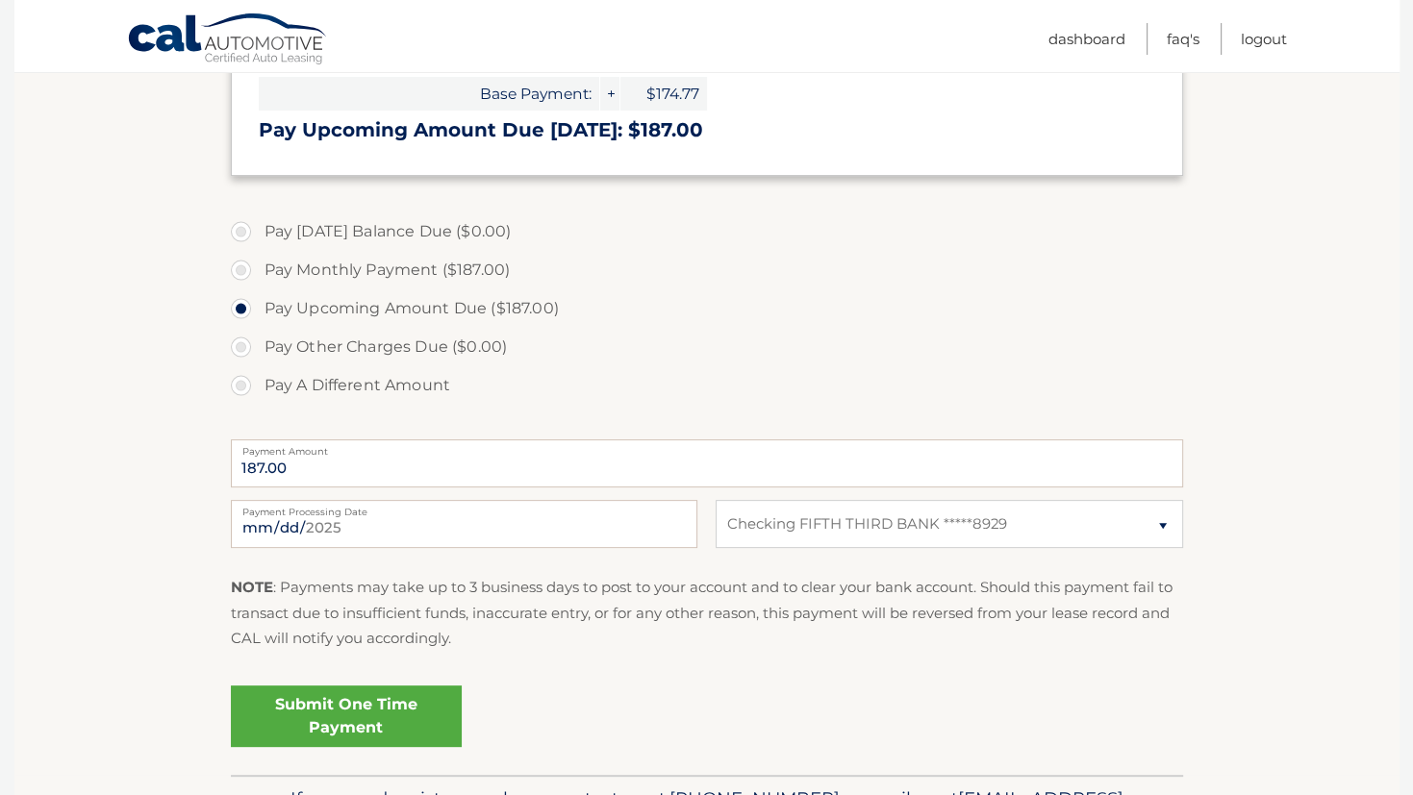 This screenshot has width=1413, height=795. Describe the element at coordinates (1183, 38) in the screenshot. I see `a: FAQ's` at that location.